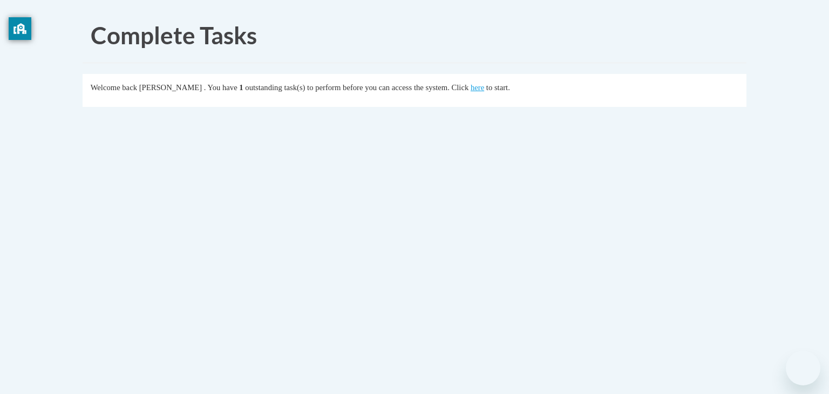 This screenshot has height=394, width=829. I want to click on span: Complete Tasks, so click(174, 35).